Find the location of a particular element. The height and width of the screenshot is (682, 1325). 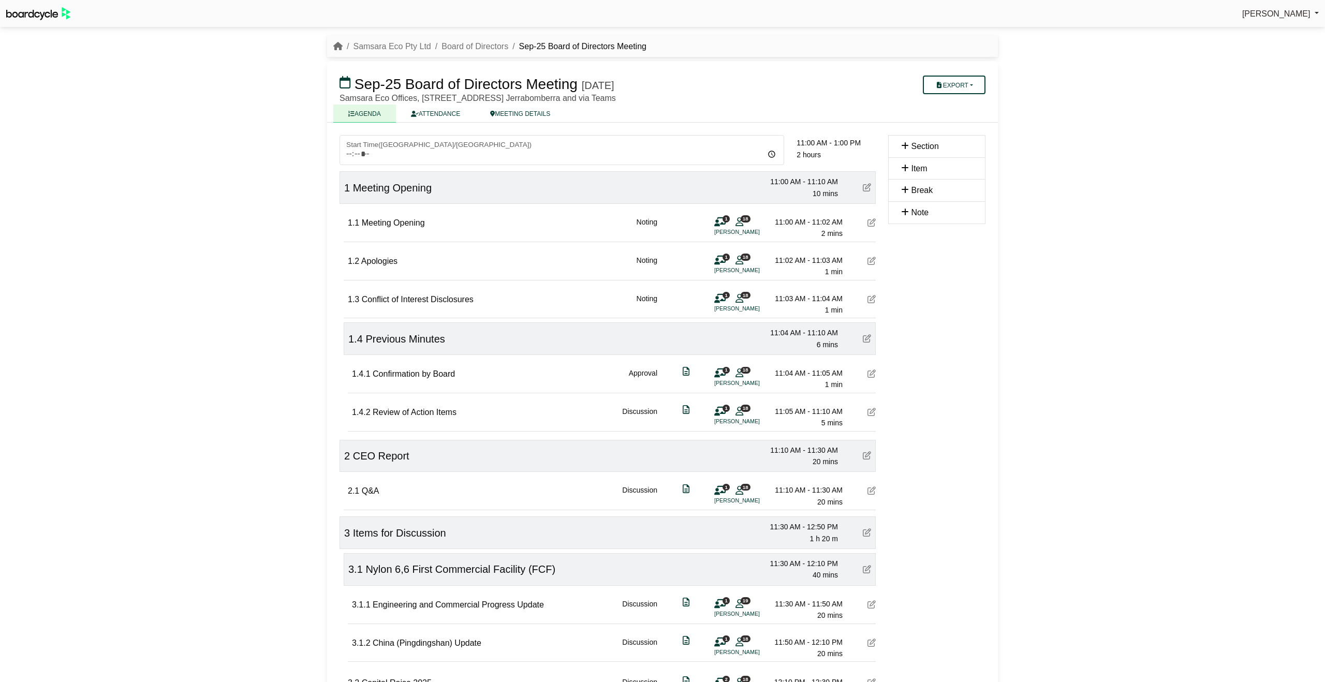

span: 40 mins is located at coordinates (825, 575).